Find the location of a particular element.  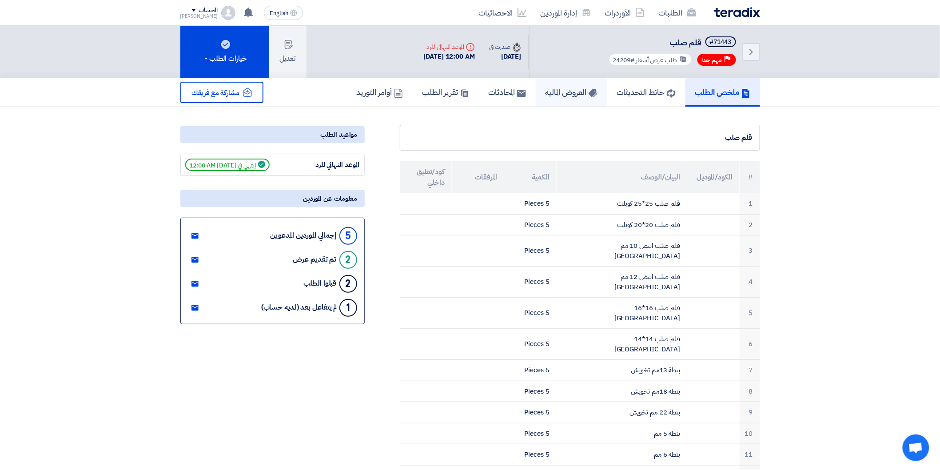

span: مشاركة مع فريقك is located at coordinates (216, 93).